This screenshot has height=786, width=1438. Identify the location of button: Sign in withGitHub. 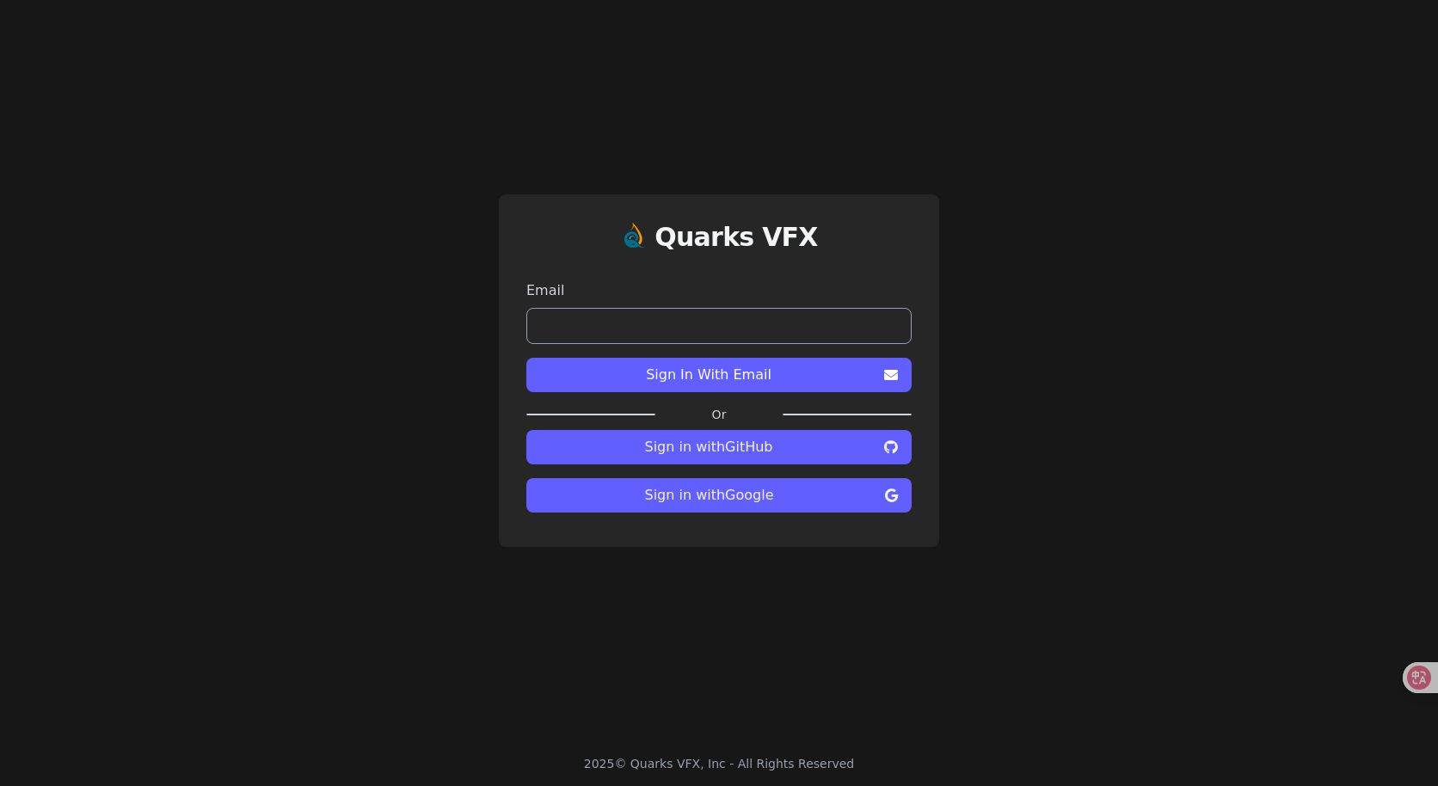
(719, 447).